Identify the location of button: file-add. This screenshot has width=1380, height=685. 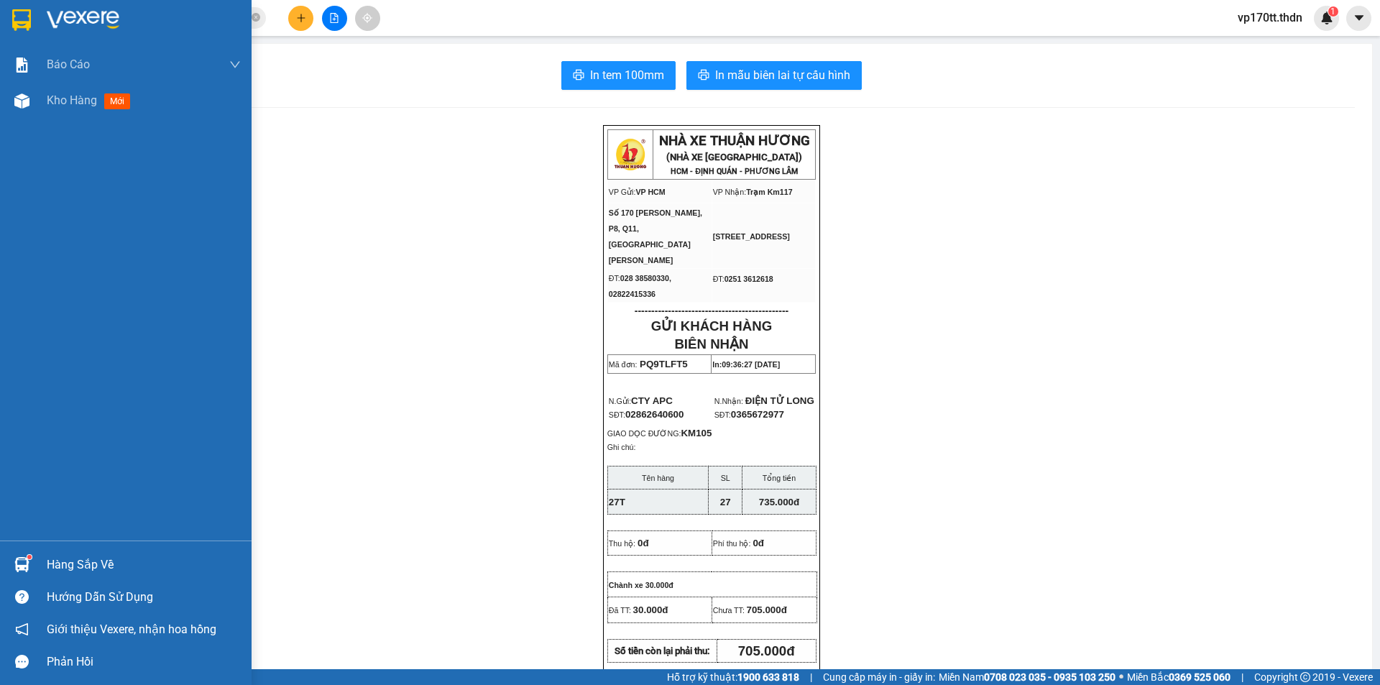
(334, 18).